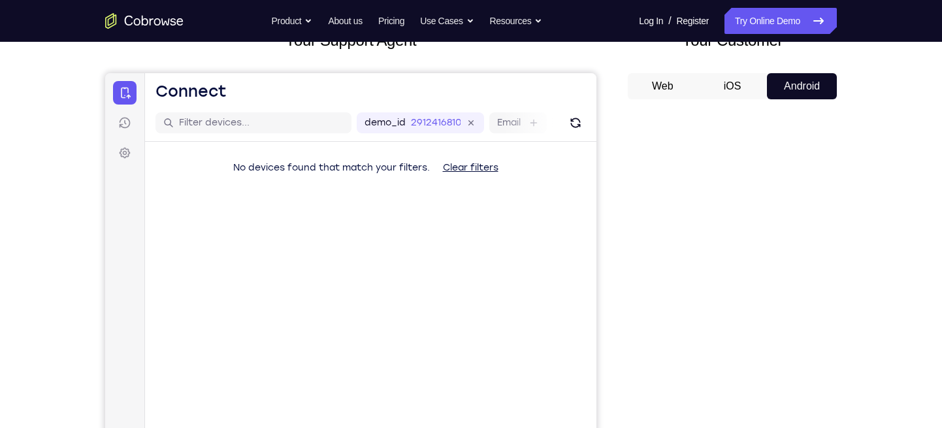  What do you see at coordinates (292, 21) in the screenshot?
I see `button: Product` at bounding box center [292, 21].